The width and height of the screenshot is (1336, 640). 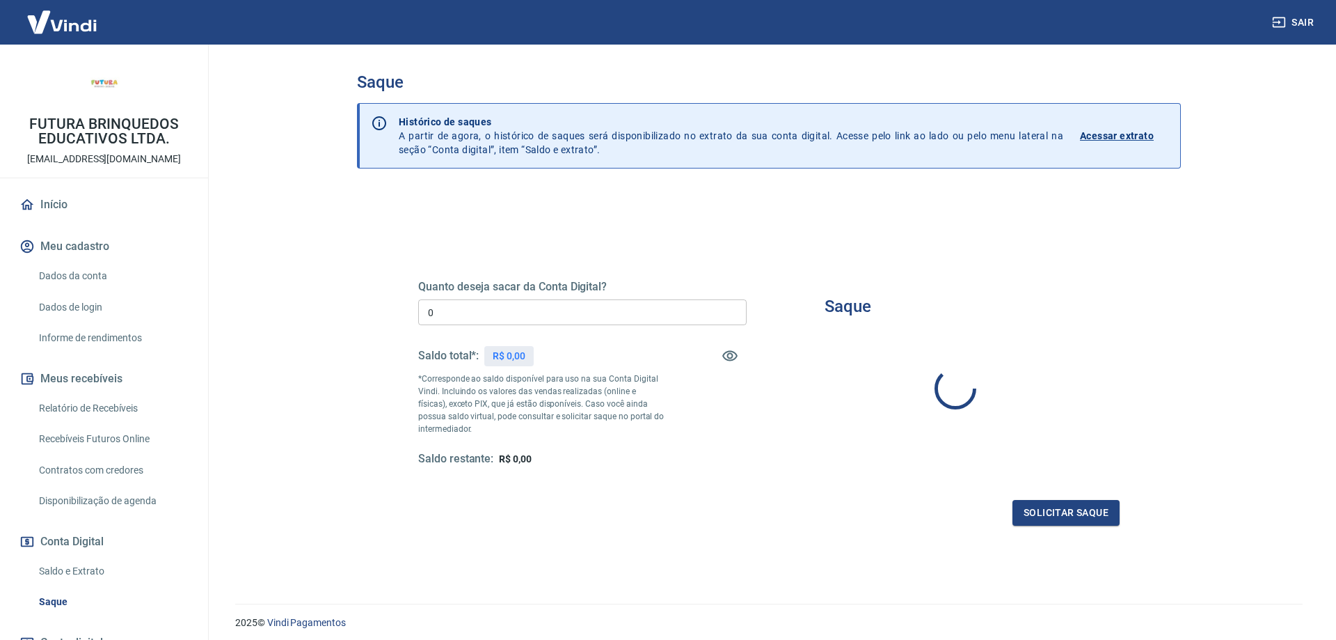 I want to click on p: 2025 ©, so click(x=769, y=622).